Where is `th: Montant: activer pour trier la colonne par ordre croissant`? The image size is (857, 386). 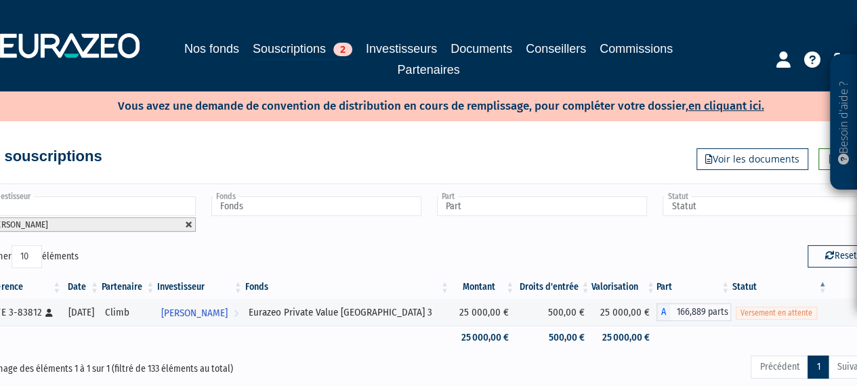
th: Montant: activer pour trier la colonne par ordre croissant is located at coordinates (483, 287).